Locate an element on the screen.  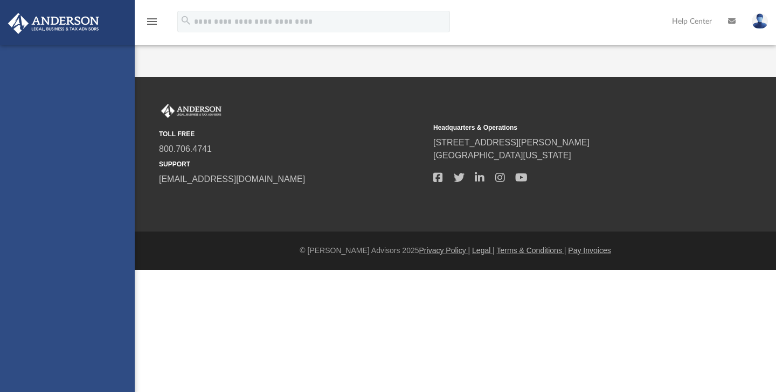
a: Legal | is located at coordinates (483, 251).